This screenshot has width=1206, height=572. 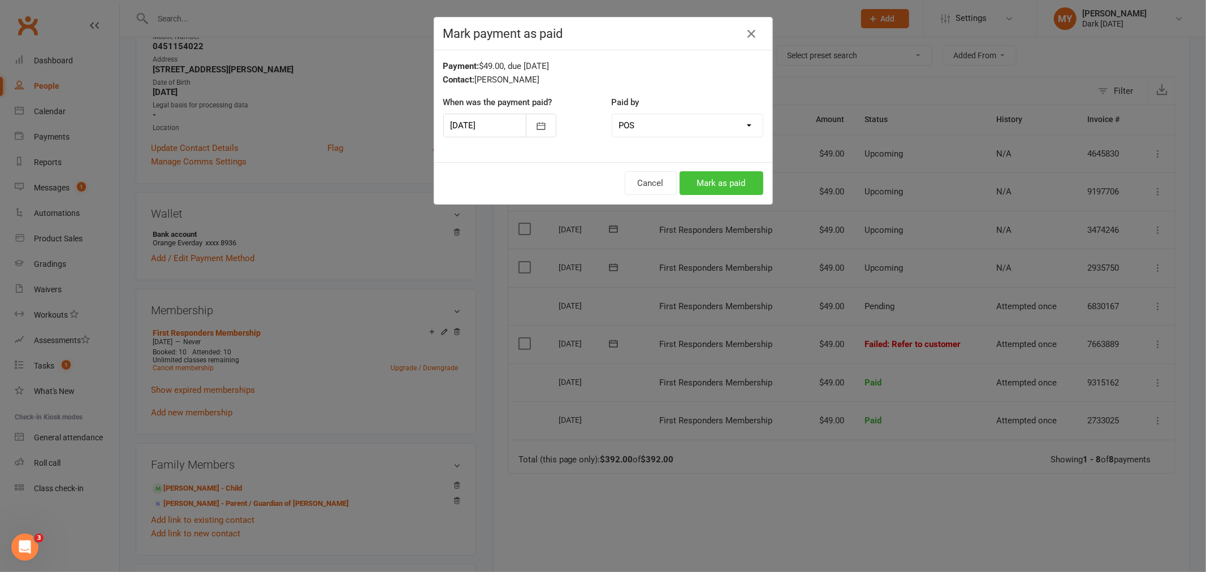 What do you see at coordinates (625, 102) in the screenshot?
I see `label: Paid by` at bounding box center [625, 102].